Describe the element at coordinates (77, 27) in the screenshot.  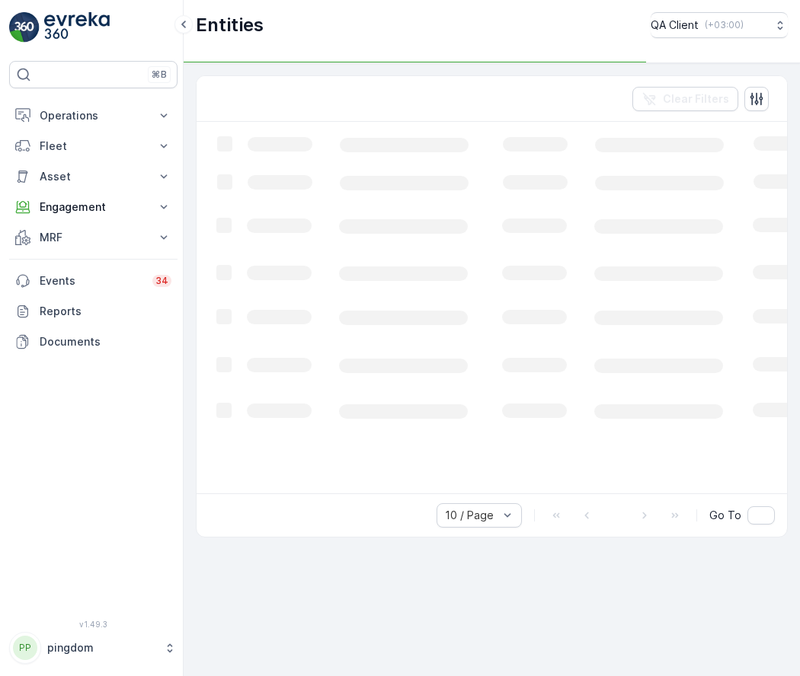
I see `img: logo_light-DOdMpM7g.png` at that location.